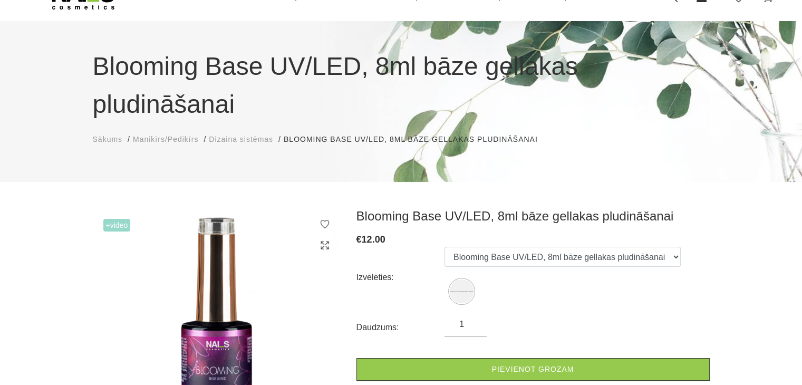  What do you see at coordinates (117, 225) in the screenshot?
I see `span: +Video` at bounding box center [117, 225].